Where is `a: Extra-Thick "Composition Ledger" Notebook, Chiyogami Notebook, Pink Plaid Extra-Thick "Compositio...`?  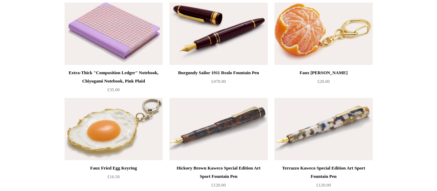
a: Extra-Thick "Composition Ledger" Notebook, Chiyogami Notebook, Pink Plaid Extra-Thick "Compositio... is located at coordinates (114, 34).